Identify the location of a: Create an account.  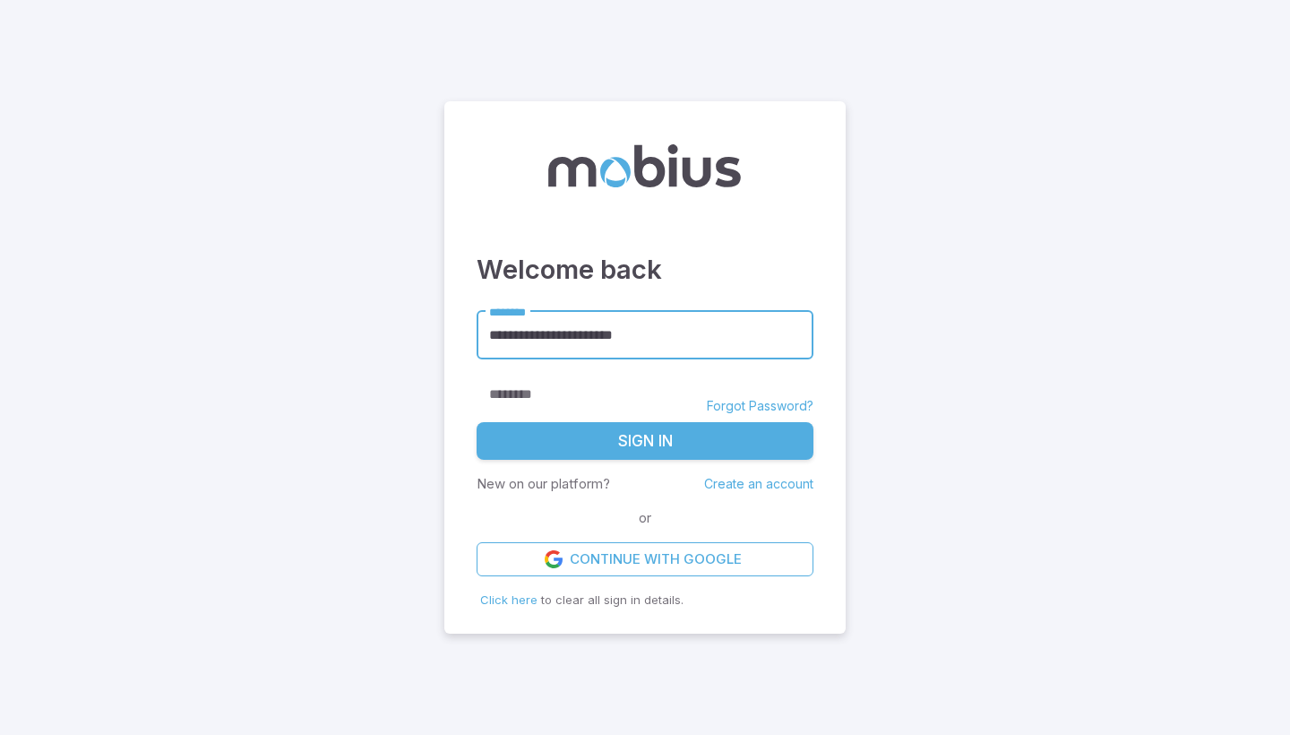
(759, 483).